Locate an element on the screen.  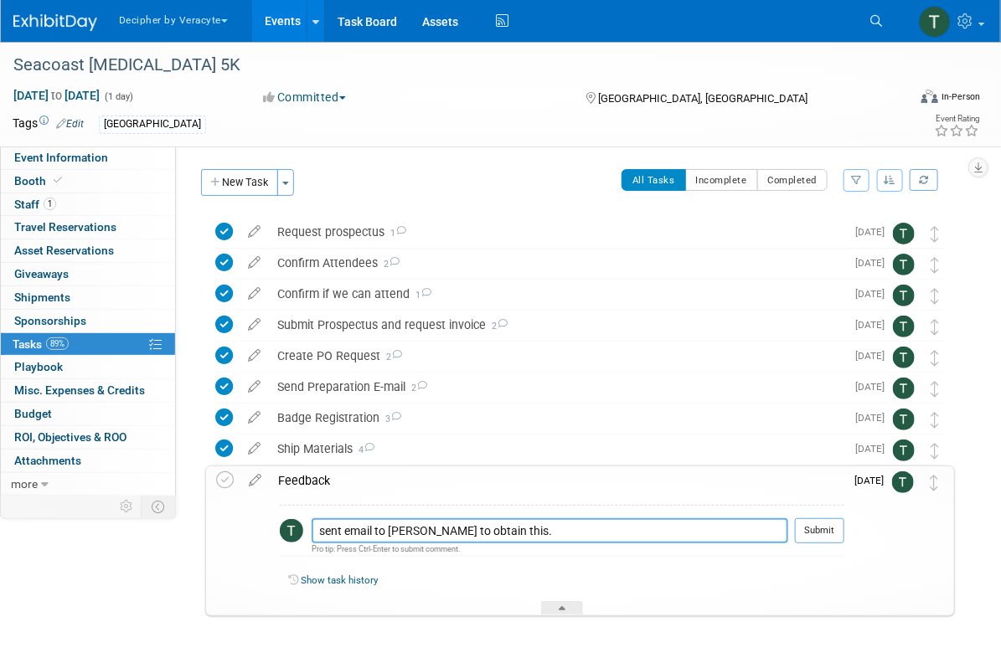
a: Event Information is located at coordinates (88, 157).